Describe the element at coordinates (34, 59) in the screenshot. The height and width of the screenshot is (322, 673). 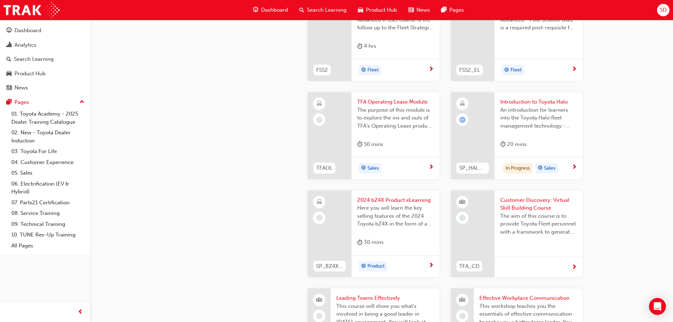
I see `div: Search Learning` at that location.